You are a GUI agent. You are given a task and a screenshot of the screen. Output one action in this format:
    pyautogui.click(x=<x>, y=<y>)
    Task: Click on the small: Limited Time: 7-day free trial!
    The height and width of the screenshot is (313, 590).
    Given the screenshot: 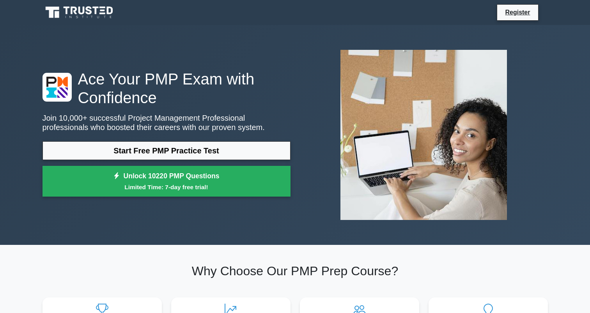 What is the action you would take?
    pyautogui.click(x=166, y=187)
    